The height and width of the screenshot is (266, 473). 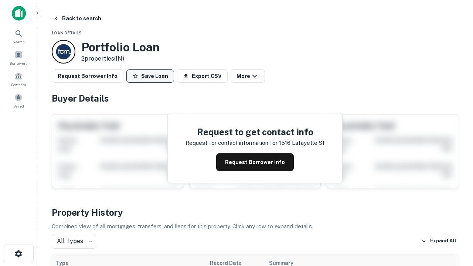 I want to click on p: Request for contact information for, so click(x=231, y=143).